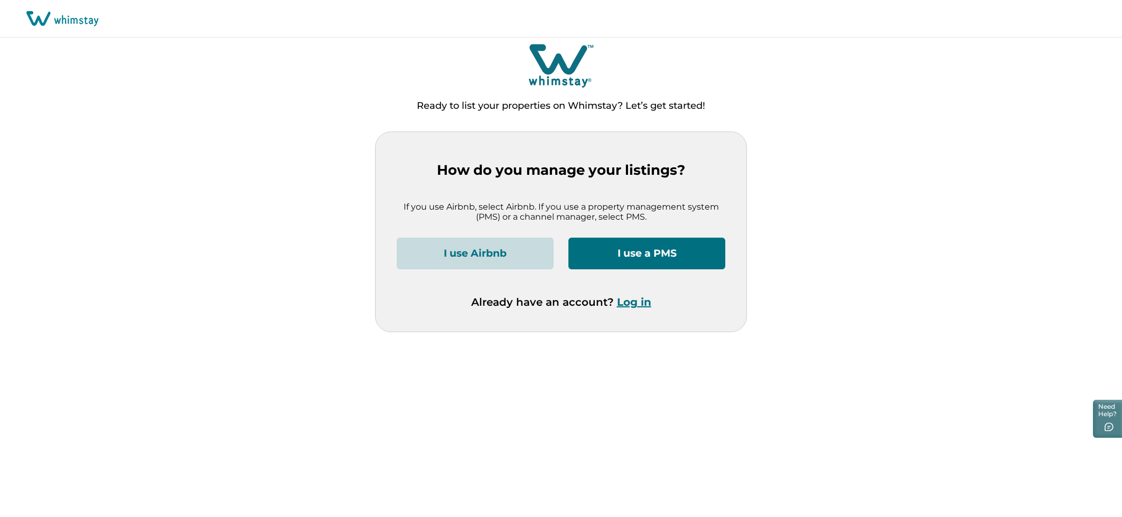  I want to click on p: If you use Airbnb, select Airbnb. If you use a property management system (PMS) or a channel mana..., so click(561, 212).